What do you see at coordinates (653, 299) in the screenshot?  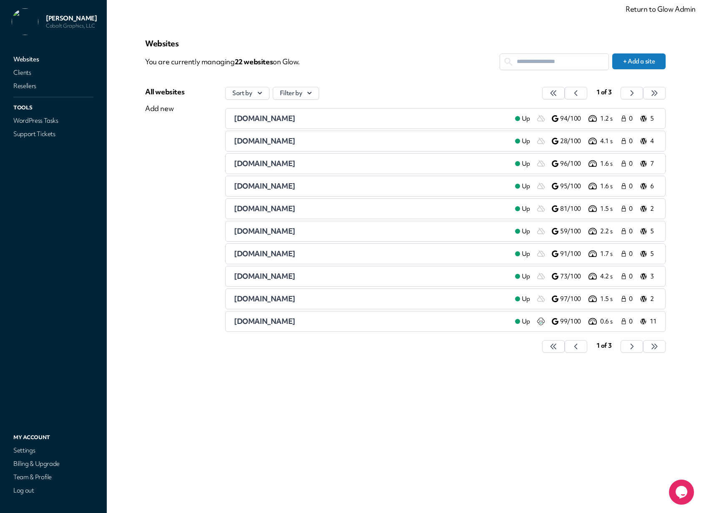 I see `p: 2` at bounding box center [653, 299].